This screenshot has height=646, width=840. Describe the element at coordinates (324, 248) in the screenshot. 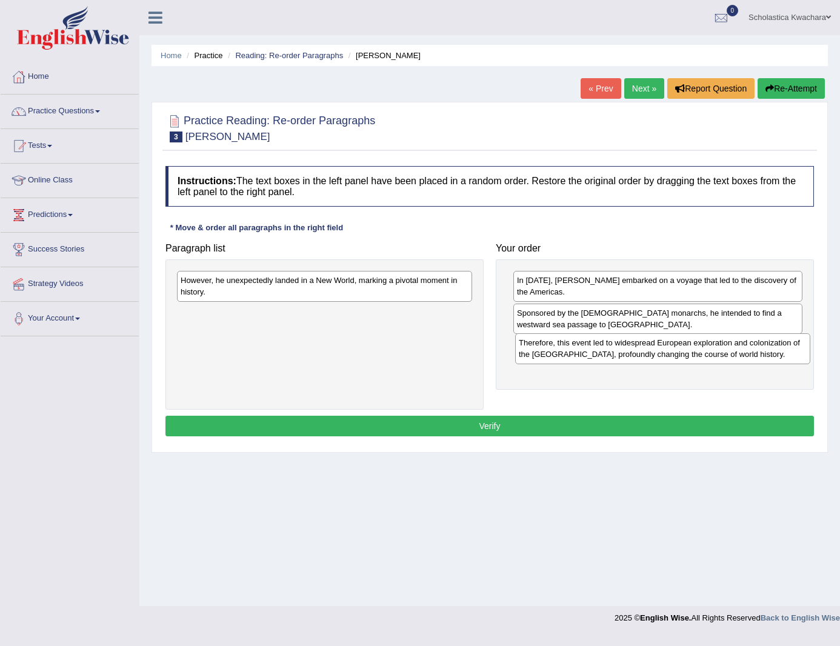

I see `h4: Paragraph list` at that location.